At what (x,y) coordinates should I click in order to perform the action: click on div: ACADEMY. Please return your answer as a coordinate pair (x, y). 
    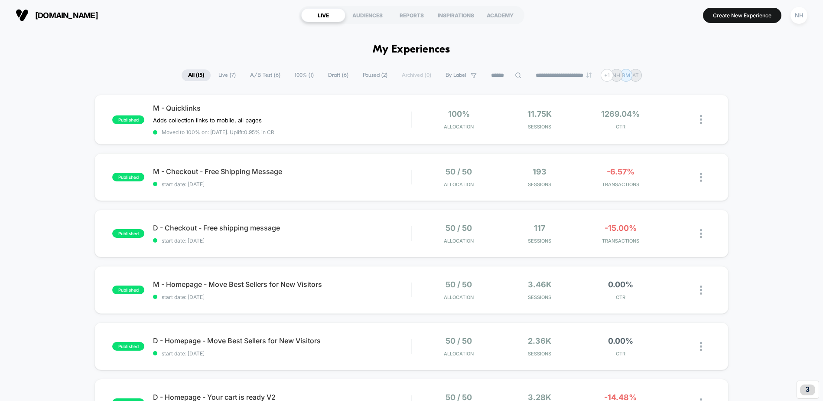
    Looking at the image, I should click on (500, 15).